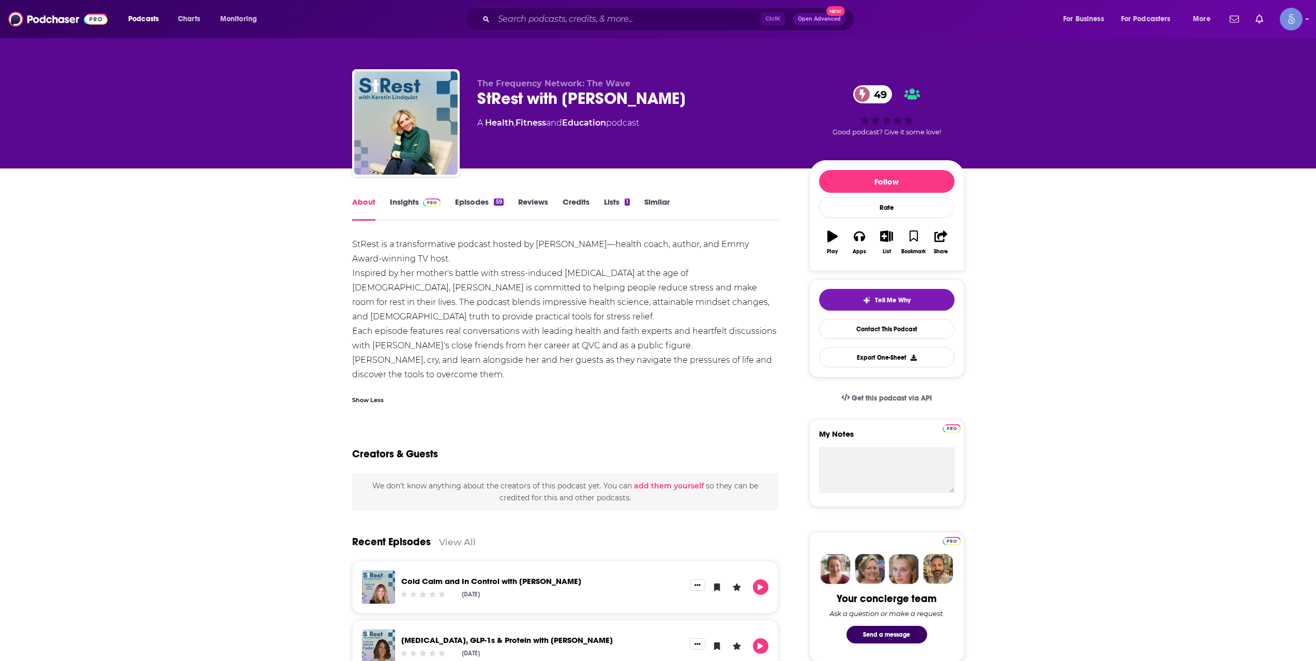  What do you see at coordinates (1083, 19) in the screenshot?
I see `span: For Business` at bounding box center [1083, 19].